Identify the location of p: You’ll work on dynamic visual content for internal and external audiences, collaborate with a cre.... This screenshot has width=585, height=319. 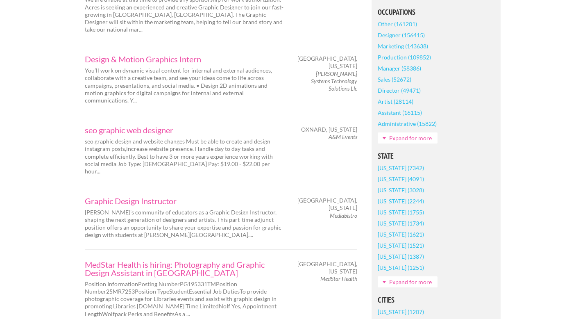
(185, 85).